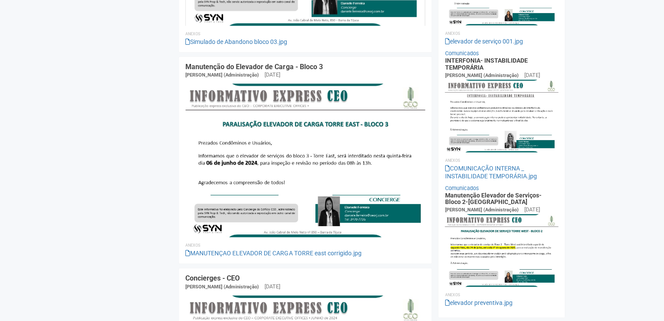  Describe the element at coordinates (478, 303) in the screenshot. I see `a: elevador preventiva.jpg` at that location.